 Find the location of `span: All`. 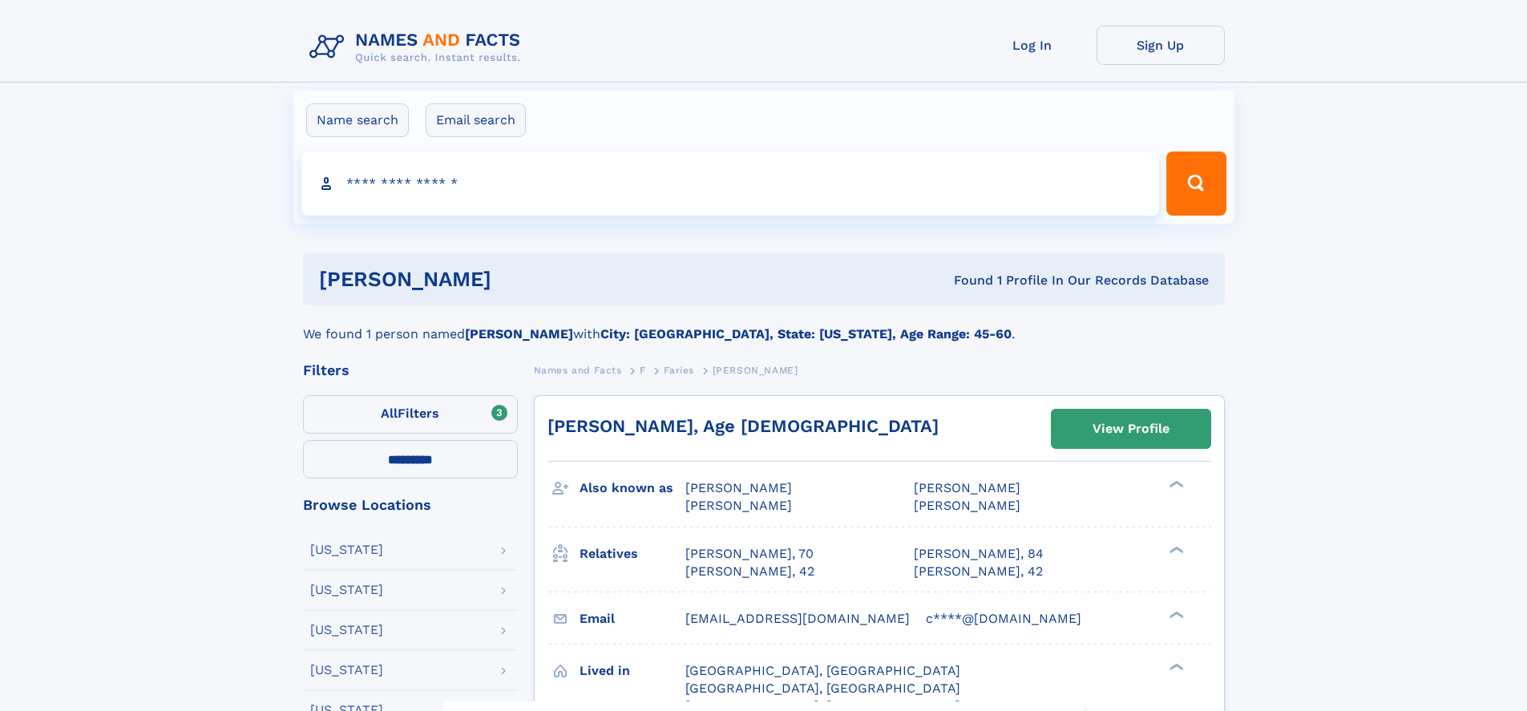

span: All is located at coordinates (389, 413).